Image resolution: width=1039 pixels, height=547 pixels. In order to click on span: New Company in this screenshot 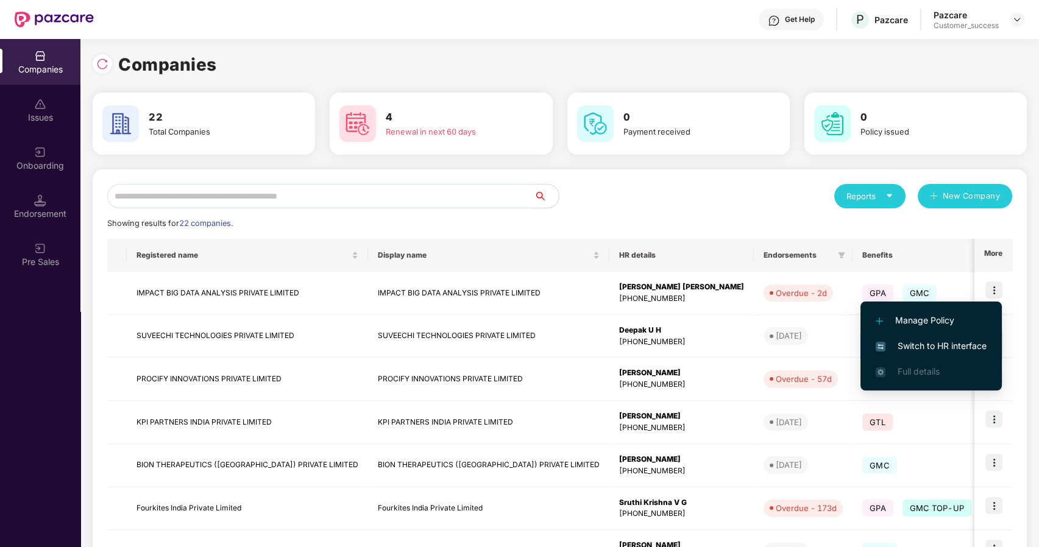, I will do `click(971, 196)`.